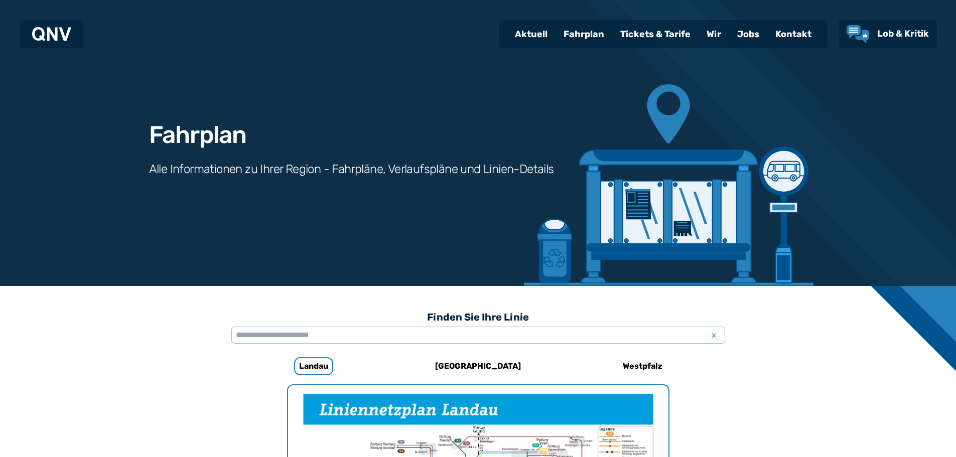  Describe the element at coordinates (748, 34) in the screenshot. I see `a: Jobs` at that location.